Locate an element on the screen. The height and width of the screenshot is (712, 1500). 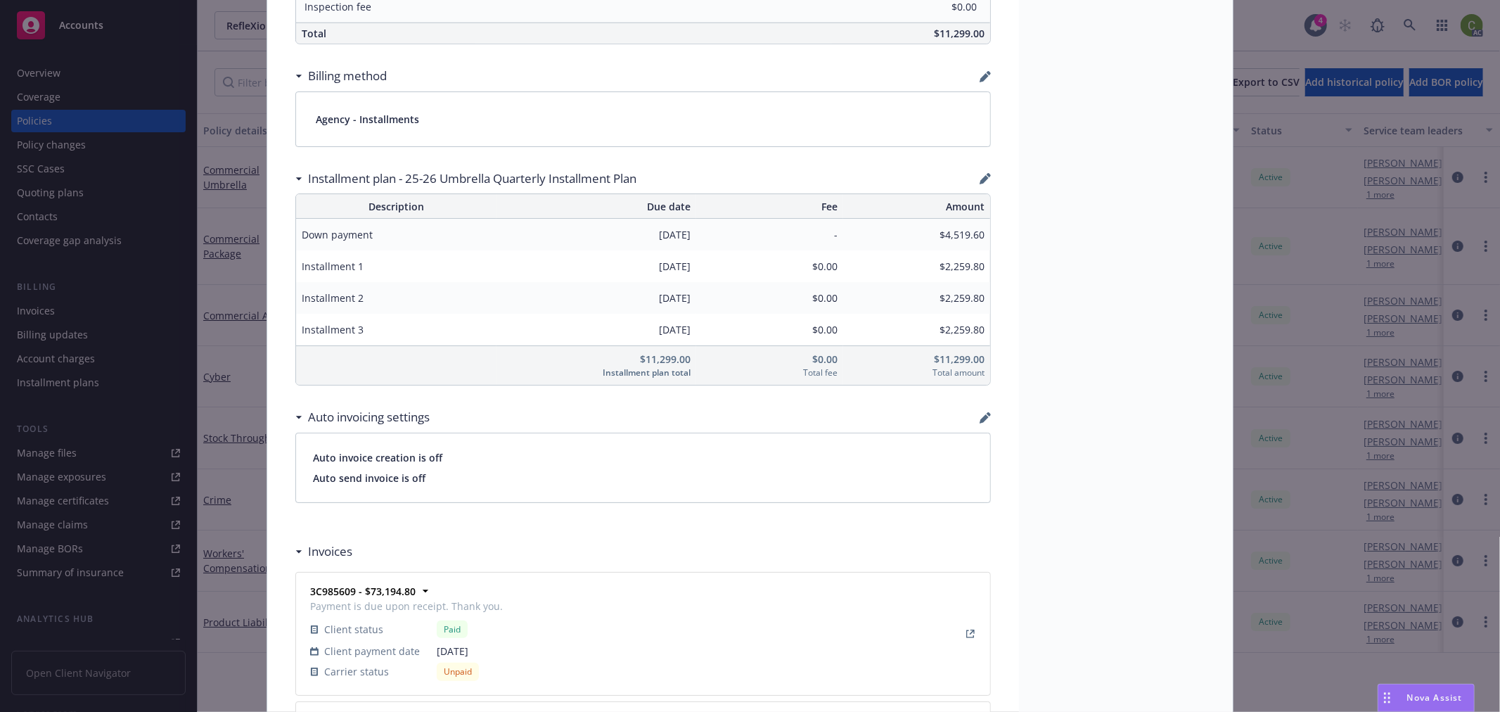
div: Billing method is located at coordinates (341, 76).